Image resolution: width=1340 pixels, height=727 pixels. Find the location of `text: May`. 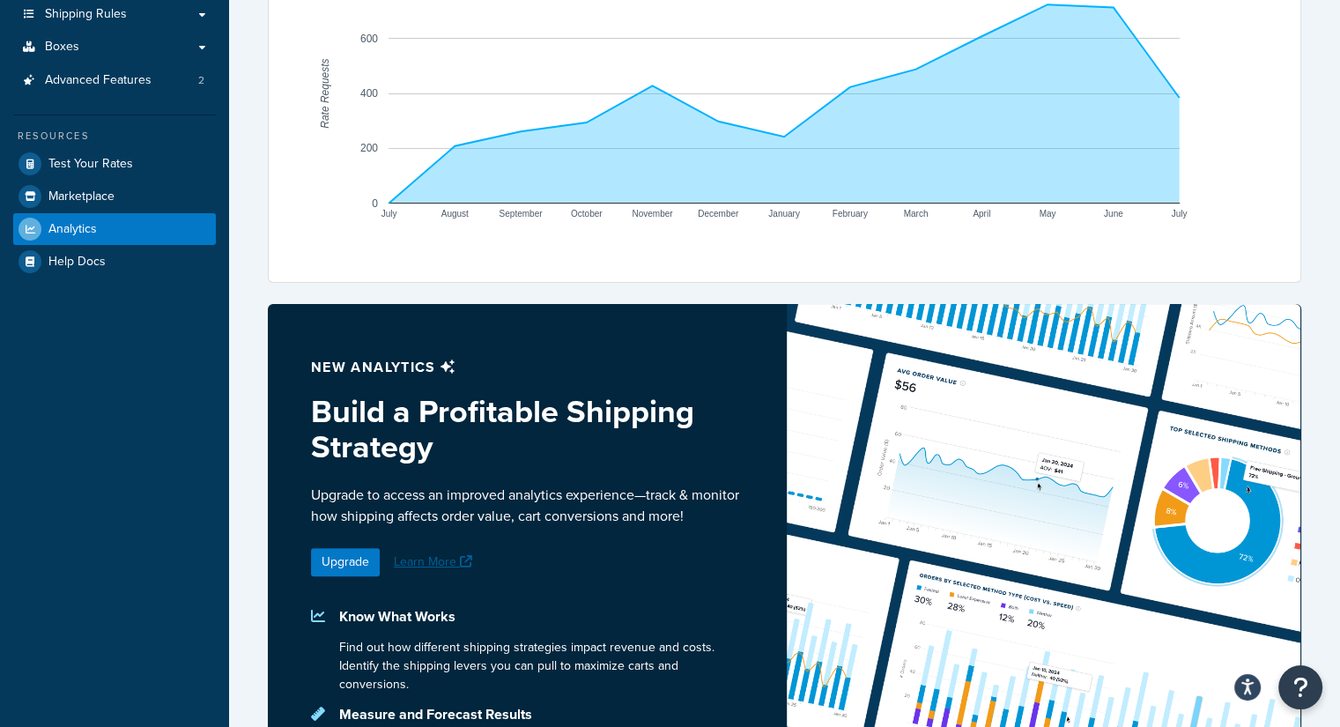

text: May is located at coordinates (1048, 213).